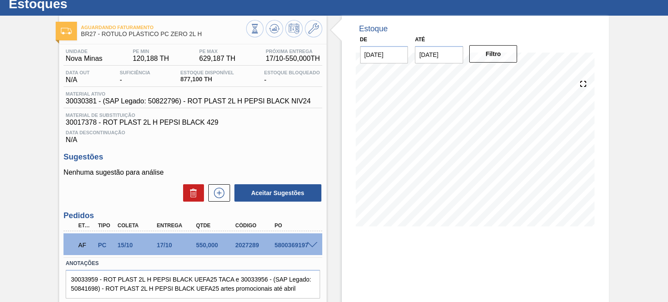  I want to click on label: Até, so click(420, 40).